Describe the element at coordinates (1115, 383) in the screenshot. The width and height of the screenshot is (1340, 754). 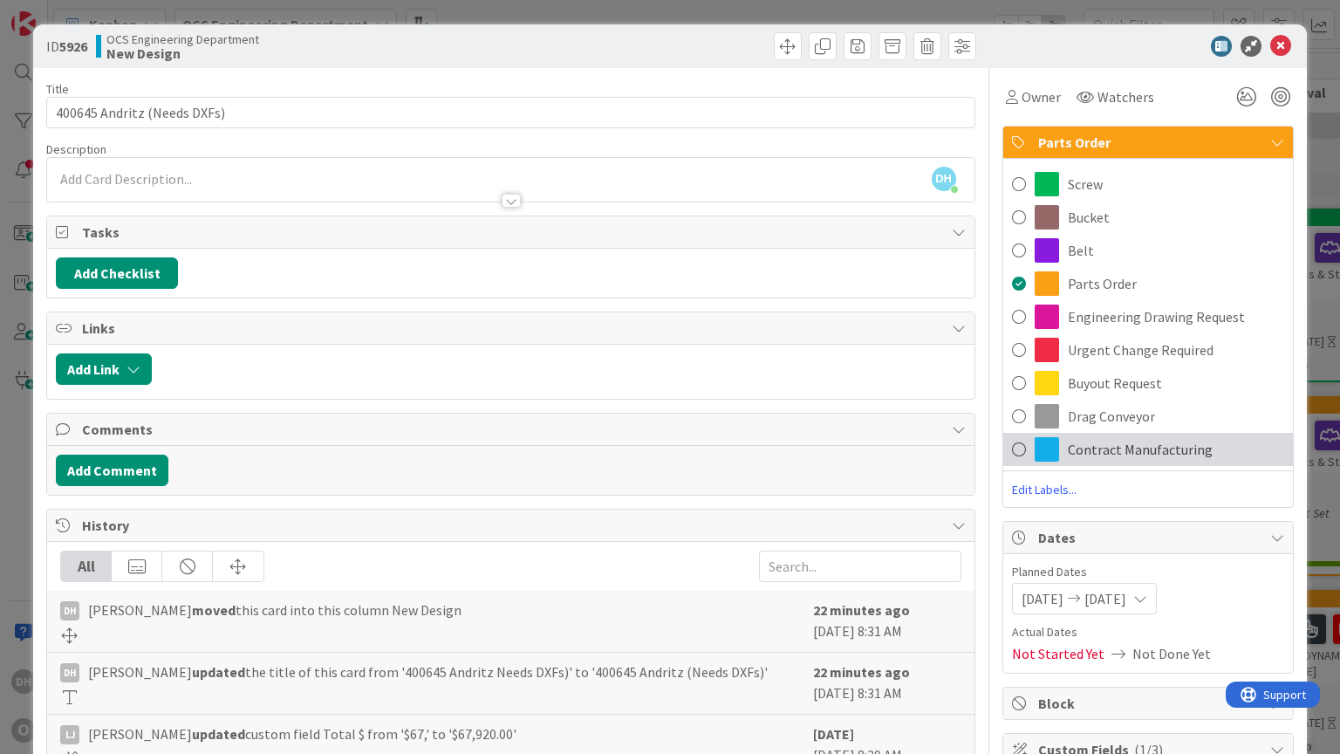
I see `span: Buyout Request` at that location.